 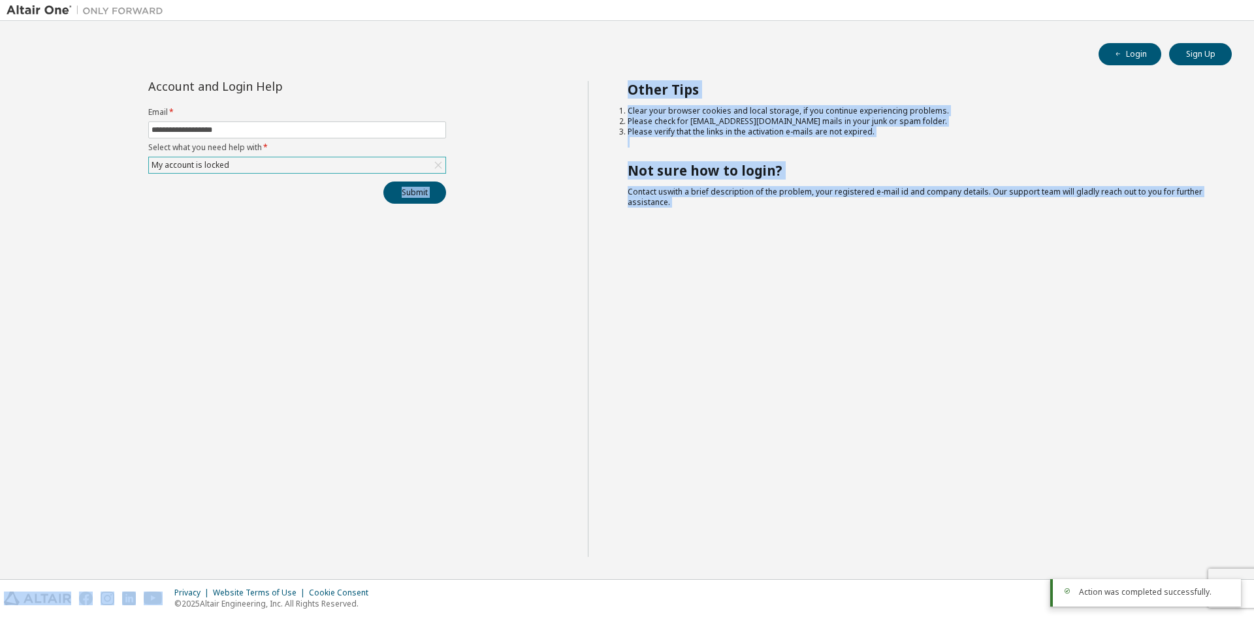 What do you see at coordinates (267, 86) in the screenshot?
I see `div: Account and Login Help` at bounding box center [267, 86].